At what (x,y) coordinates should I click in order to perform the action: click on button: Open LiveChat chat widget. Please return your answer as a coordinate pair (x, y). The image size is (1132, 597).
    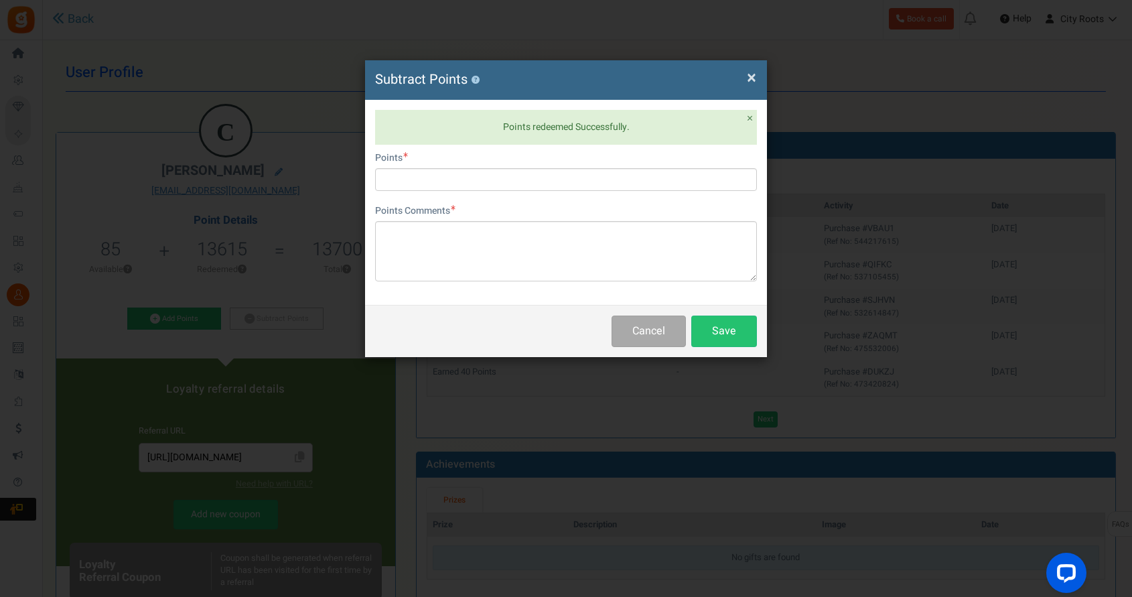
    Looking at the image, I should click on (31, 25).